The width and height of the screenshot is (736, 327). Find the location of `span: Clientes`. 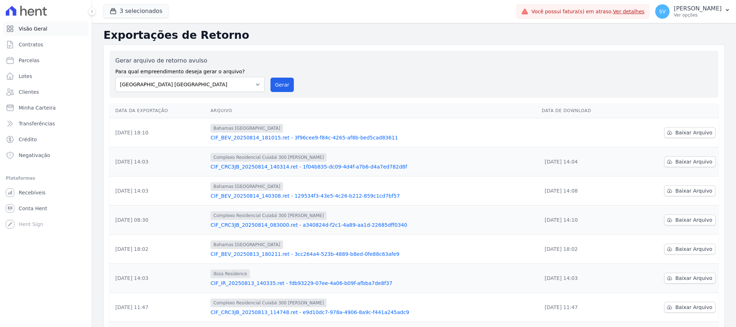

span: Clientes is located at coordinates (29, 92).